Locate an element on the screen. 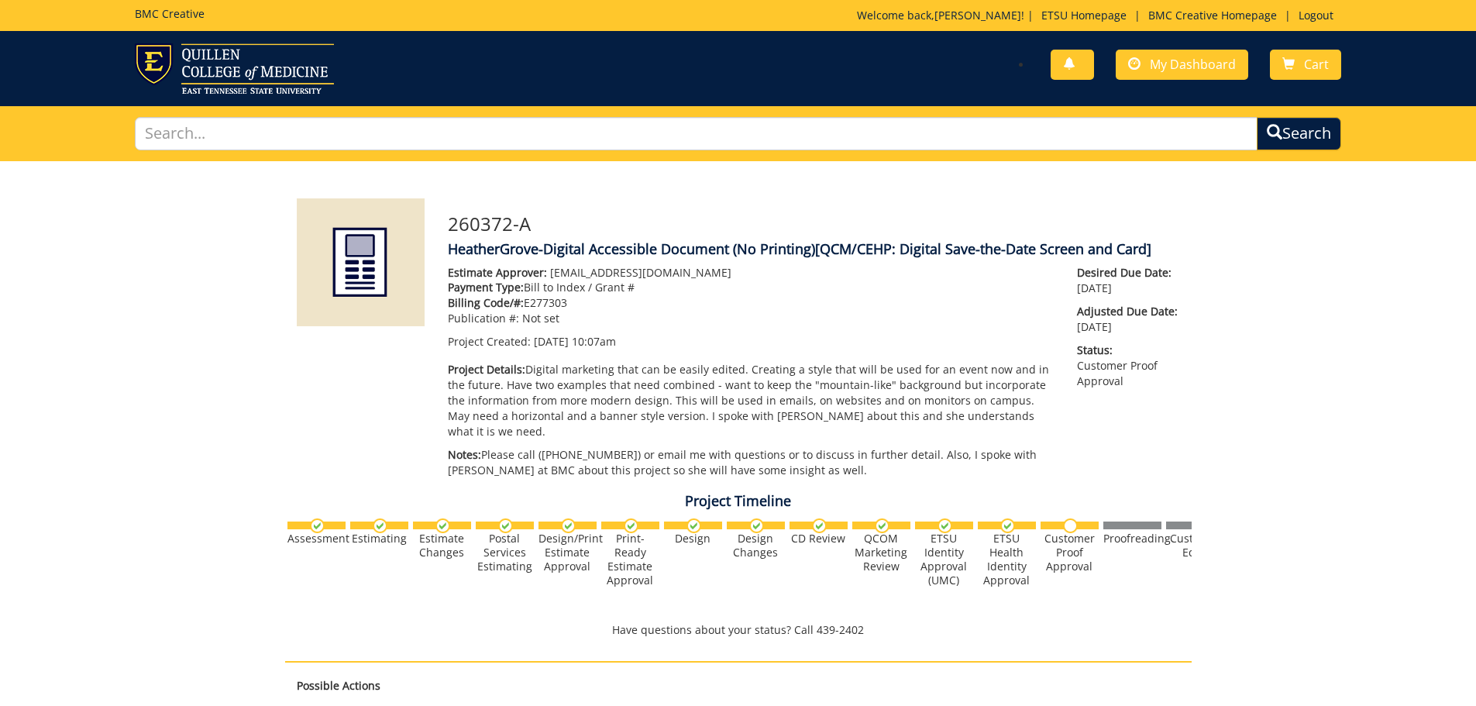 The height and width of the screenshot is (706, 1476). div: Customer Edits is located at coordinates (1195, 545).